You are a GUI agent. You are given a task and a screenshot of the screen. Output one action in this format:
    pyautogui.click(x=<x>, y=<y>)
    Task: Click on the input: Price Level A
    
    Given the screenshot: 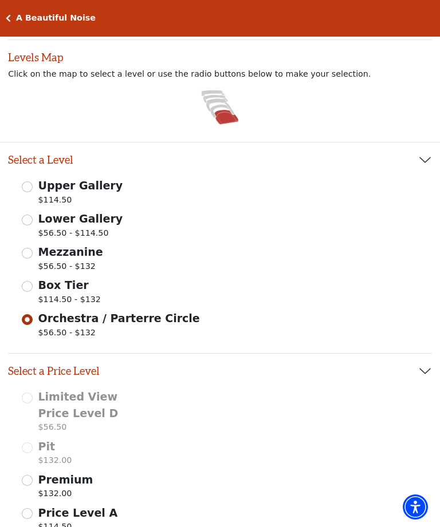 What is the action you would take?
    pyautogui.click(x=27, y=513)
    